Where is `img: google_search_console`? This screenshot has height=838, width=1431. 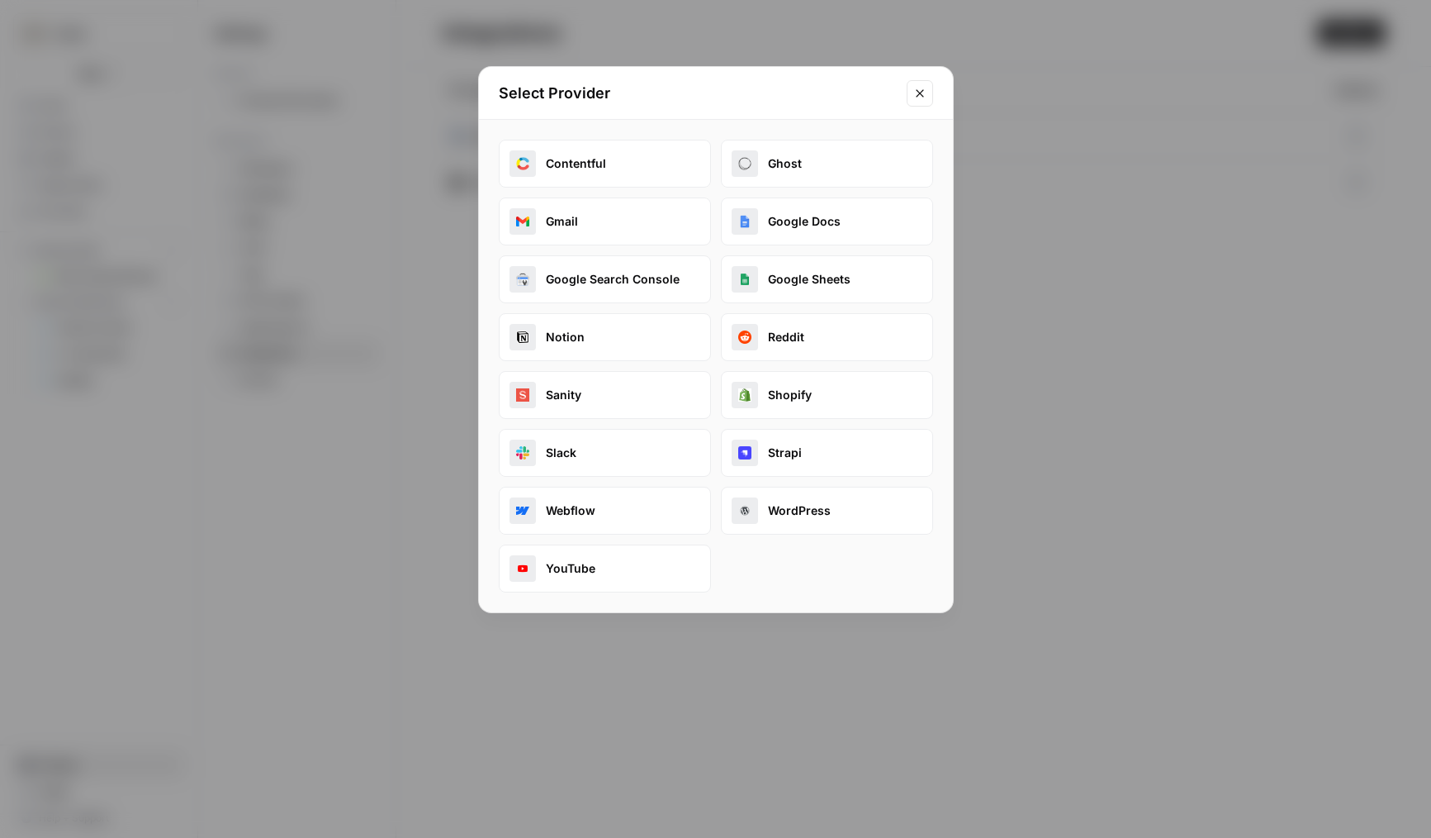
img: google_search_console is located at coordinates (523, 279).